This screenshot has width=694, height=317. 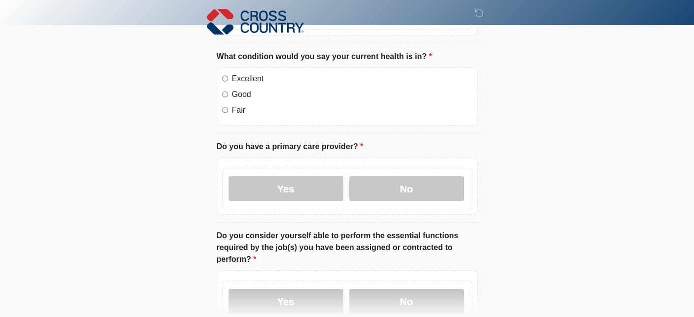 I want to click on label: What condition would you say your current health is in?, so click(x=324, y=57).